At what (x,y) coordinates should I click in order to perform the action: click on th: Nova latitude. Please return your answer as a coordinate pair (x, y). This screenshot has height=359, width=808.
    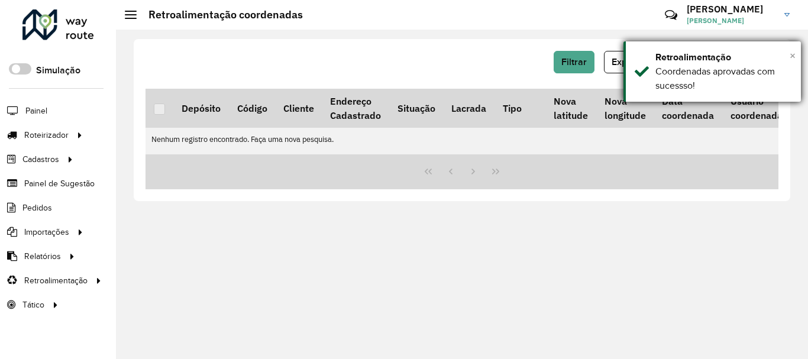
    Looking at the image, I should click on (571, 108).